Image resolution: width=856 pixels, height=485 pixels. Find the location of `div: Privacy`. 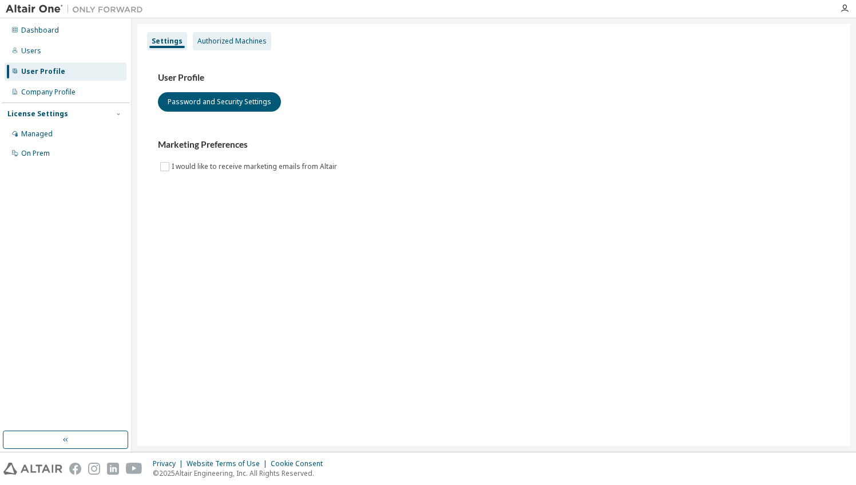

div: Privacy is located at coordinates (169, 463).